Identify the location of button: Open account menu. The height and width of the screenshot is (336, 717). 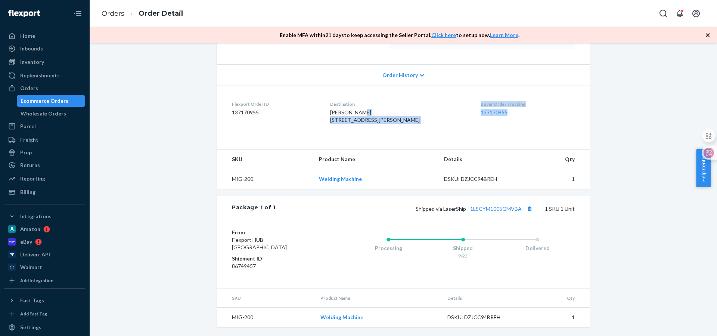
(696, 13).